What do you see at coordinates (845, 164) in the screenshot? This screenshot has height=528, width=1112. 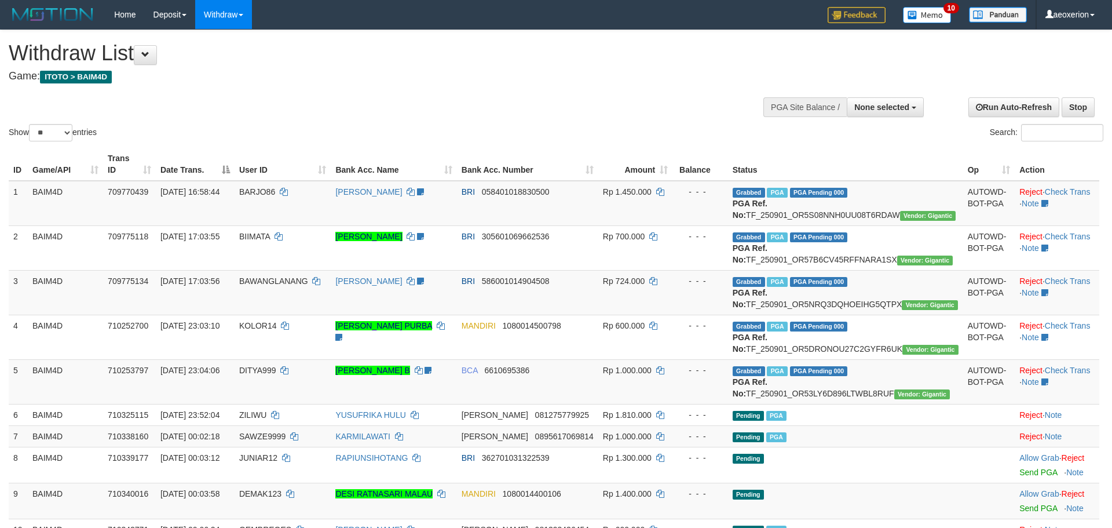 I see `th: Status` at bounding box center [845, 164].